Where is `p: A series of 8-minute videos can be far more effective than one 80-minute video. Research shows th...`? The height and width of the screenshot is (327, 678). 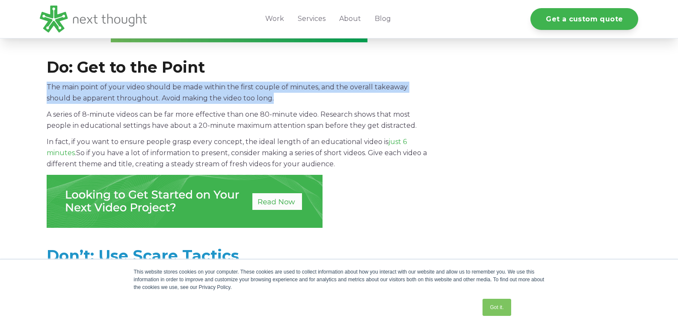
p: A series of 8-minute videos can be far more effective than one 80-minute video. Research shows th... is located at coordinates (239, 120).